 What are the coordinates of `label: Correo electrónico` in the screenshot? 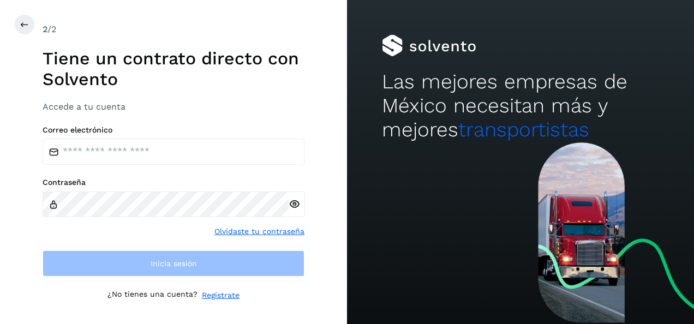 It's located at (174, 130).